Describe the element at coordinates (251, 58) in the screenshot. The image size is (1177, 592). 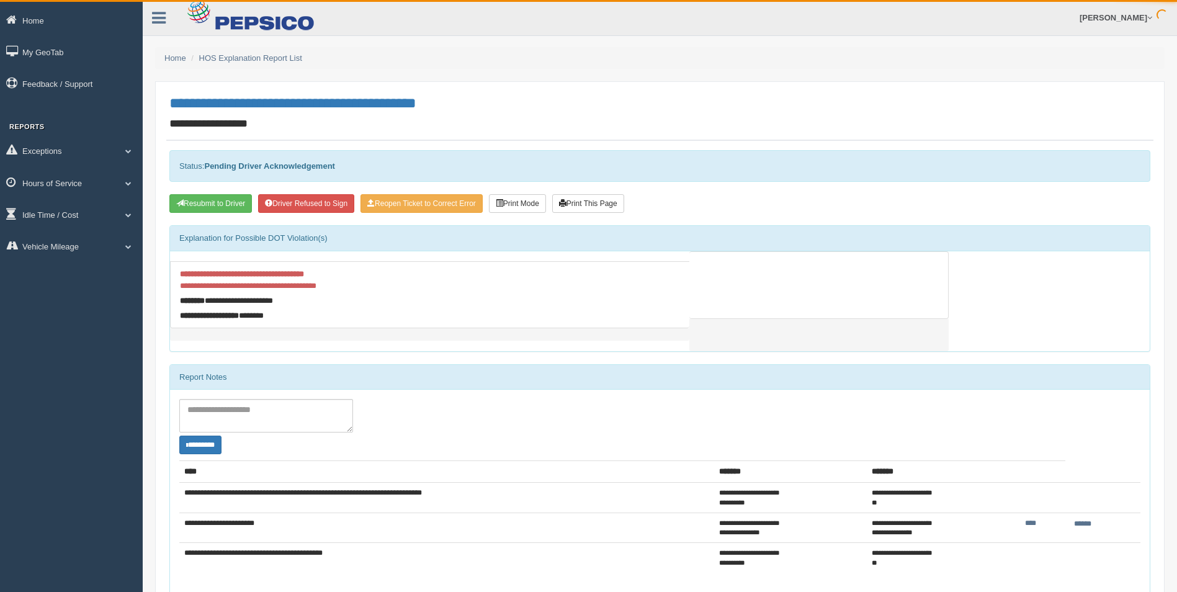
I see `a: HOS Explanation Report List` at that location.